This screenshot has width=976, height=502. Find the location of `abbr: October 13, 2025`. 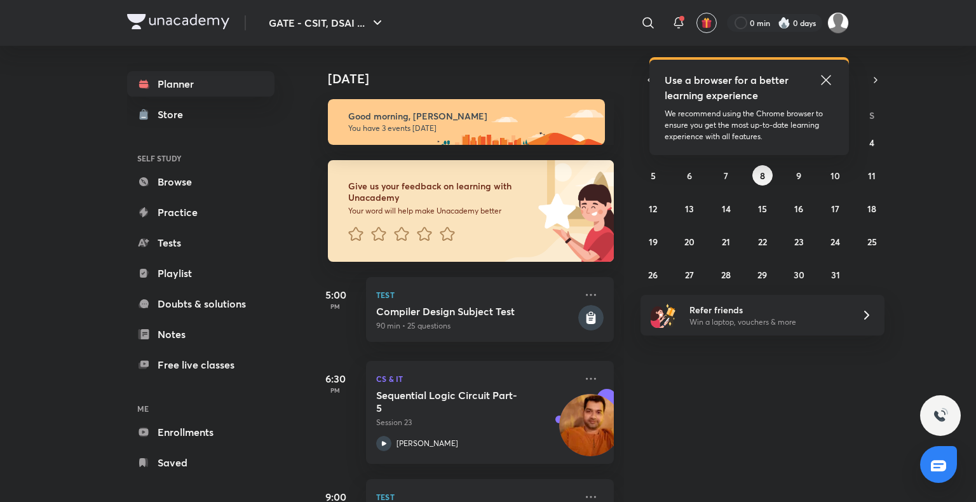

abbr: October 13, 2025 is located at coordinates (689, 208).